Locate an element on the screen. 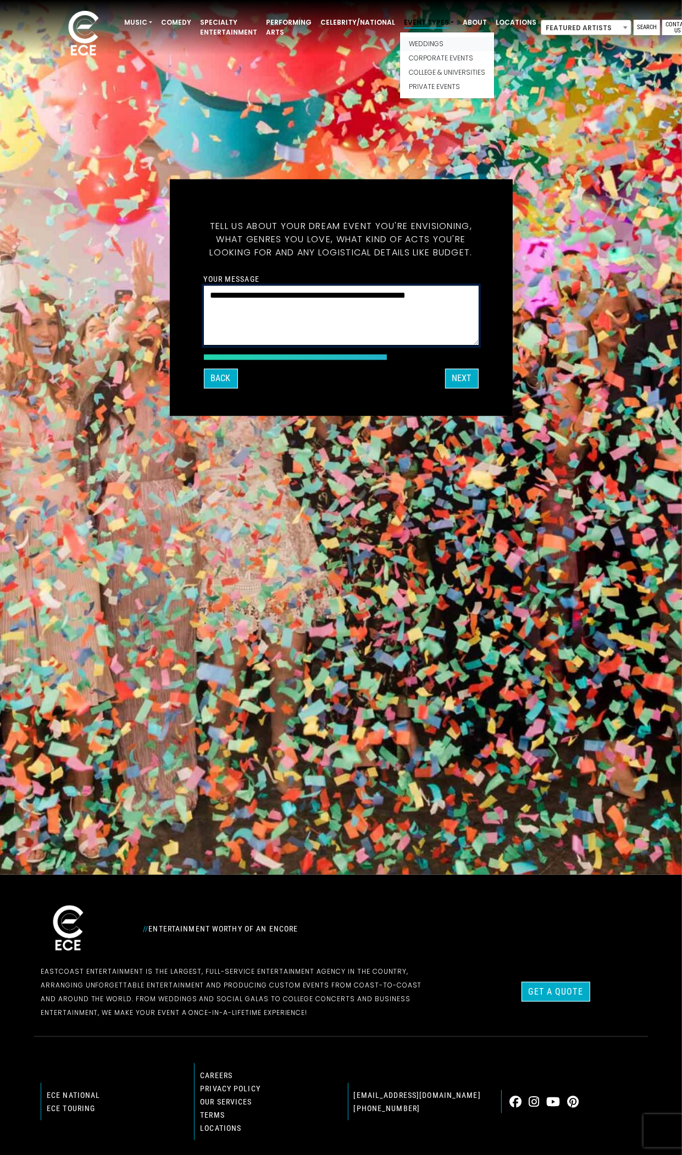 This screenshot has width=682, height=1155. a: Weddings is located at coordinates (447, 44).